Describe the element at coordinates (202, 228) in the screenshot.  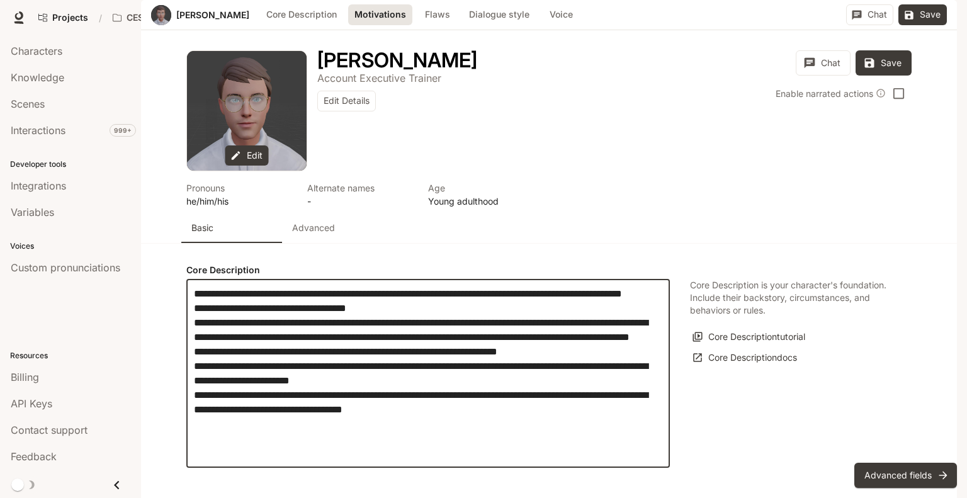
I see `p: Basic` at that location.